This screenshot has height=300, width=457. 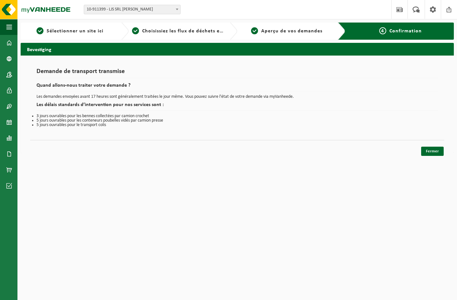 I want to click on h2: Bevestiging, so click(x=237, y=49).